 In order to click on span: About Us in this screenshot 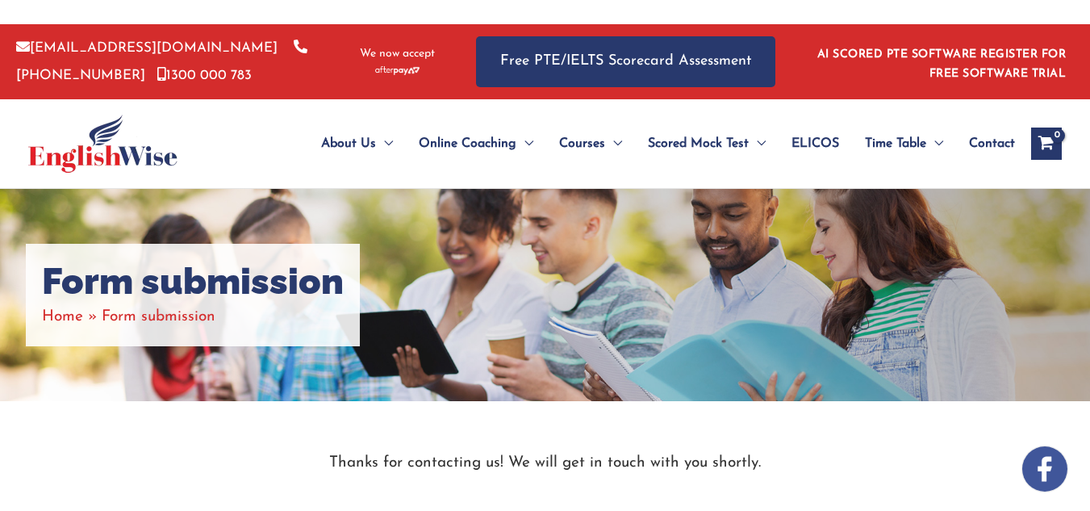, I will do `click(348, 144)`.